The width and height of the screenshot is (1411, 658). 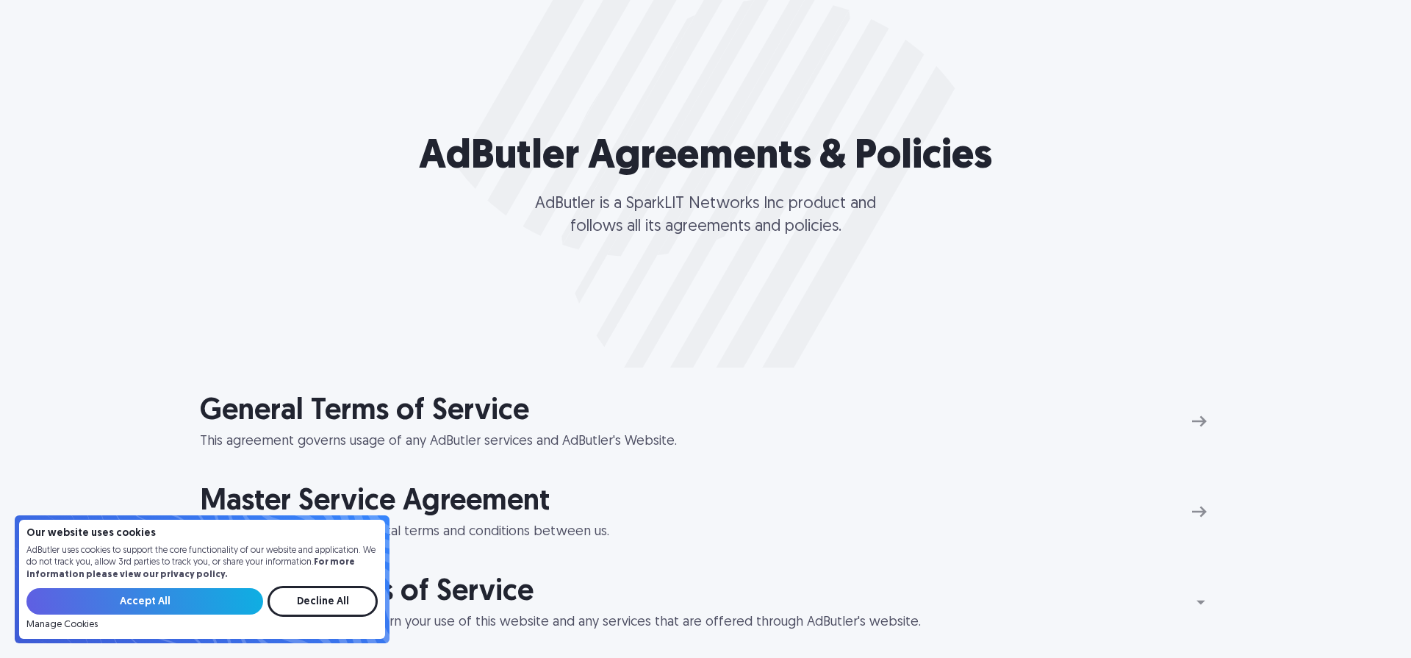 I want to click on h1: AdButler Agreements & Policies, so click(x=705, y=157).